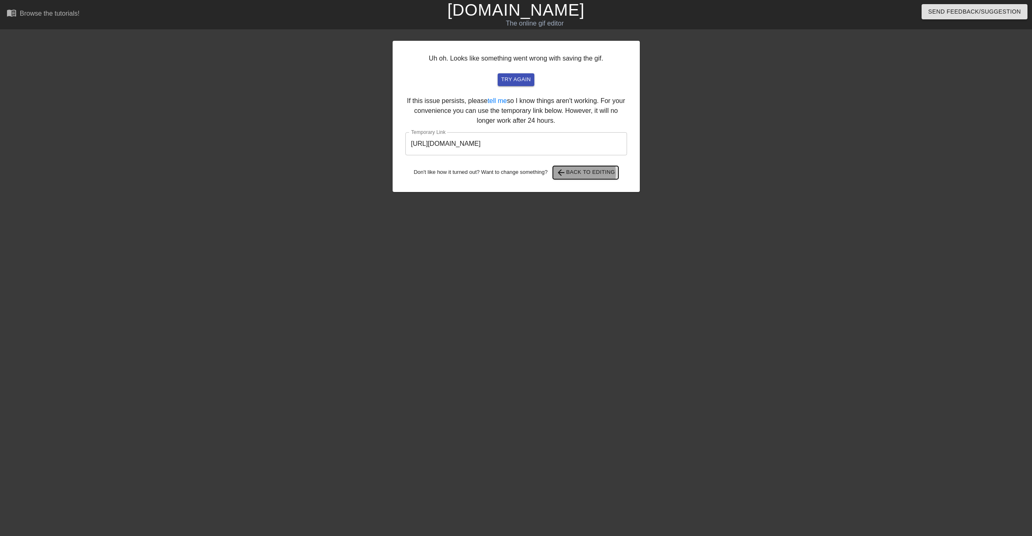 The image size is (1032, 536). Describe the element at coordinates (497, 101) in the screenshot. I see `a: tell me` at that location.